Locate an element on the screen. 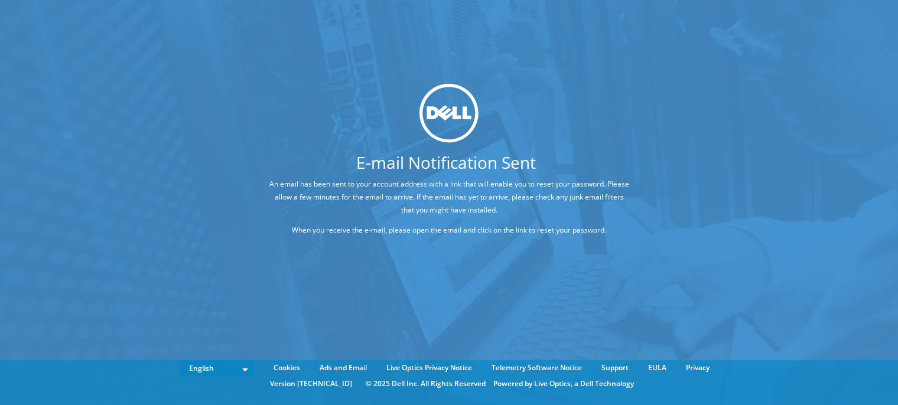  a: EULA is located at coordinates (657, 368).